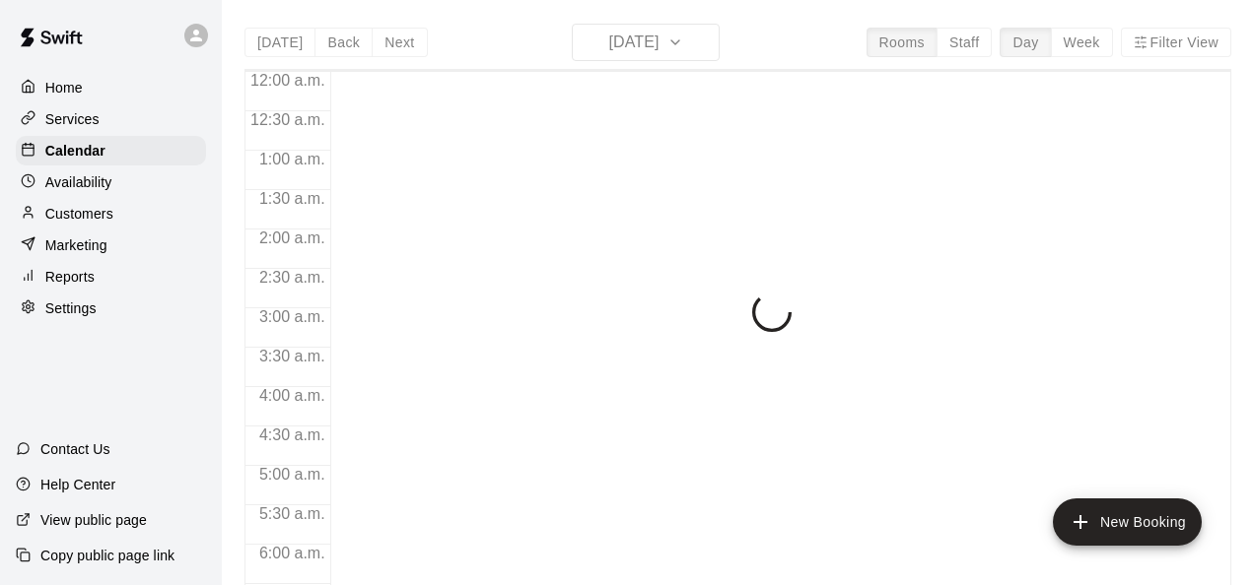 The height and width of the screenshot is (585, 1254). What do you see at coordinates (292, 395) in the screenshot?
I see `span: 4:00 a.m.` at bounding box center [292, 395].